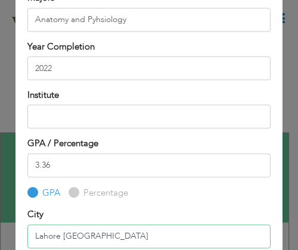 The width and height of the screenshot is (298, 250). Describe the element at coordinates (35, 214) in the screenshot. I see `label: City` at that location.